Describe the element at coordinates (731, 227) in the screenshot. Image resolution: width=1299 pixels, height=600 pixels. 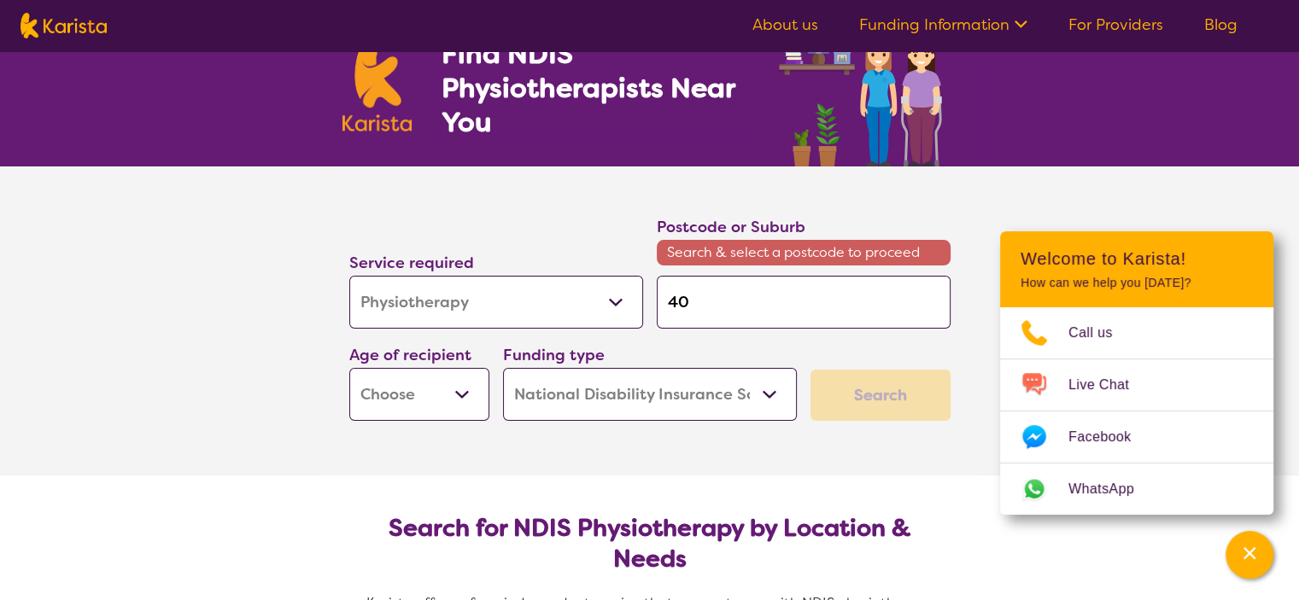
I see `label: Postcode or Suburb` at that location.